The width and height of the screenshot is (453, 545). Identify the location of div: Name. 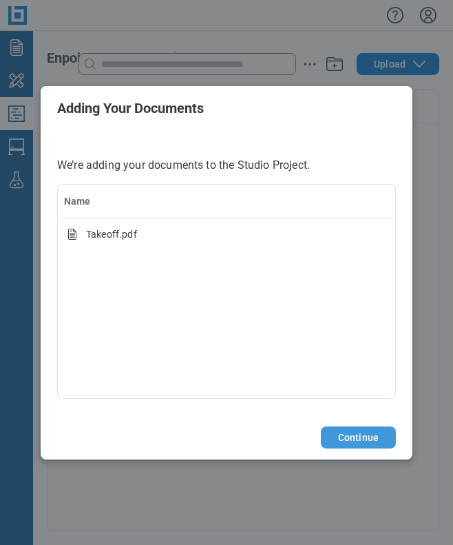
(227, 201).